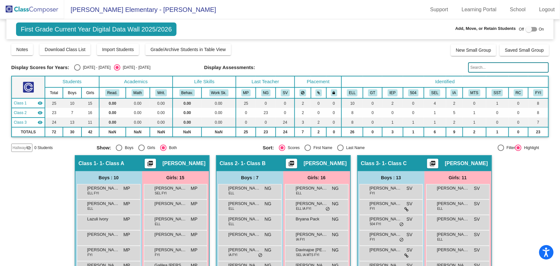 This screenshot has height=266, width=560. What do you see at coordinates (54, 93) in the screenshot?
I see `th: Total` at bounding box center [54, 93].